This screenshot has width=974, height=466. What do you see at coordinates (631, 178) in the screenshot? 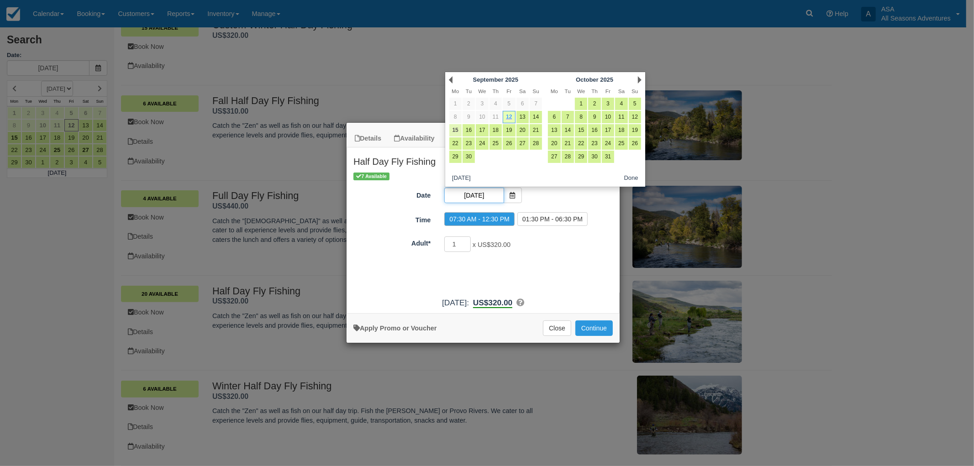
I see `button: Done` at bounding box center [631, 178].